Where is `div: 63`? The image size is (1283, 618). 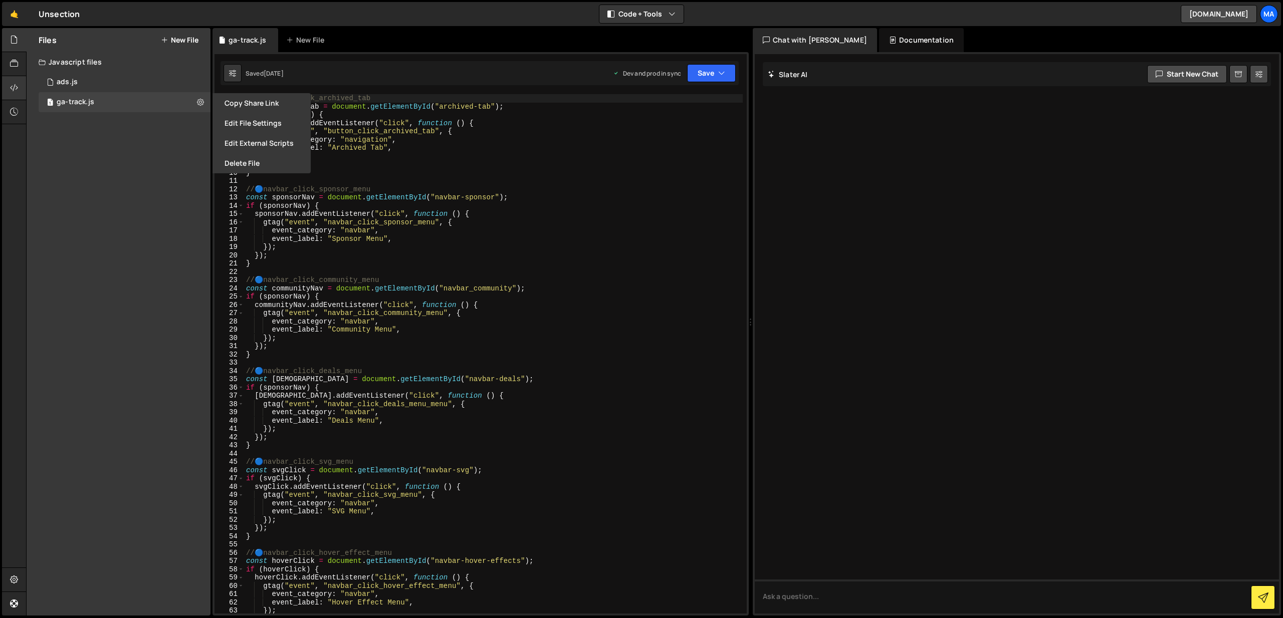
div: 63 is located at coordinates (229, 611).